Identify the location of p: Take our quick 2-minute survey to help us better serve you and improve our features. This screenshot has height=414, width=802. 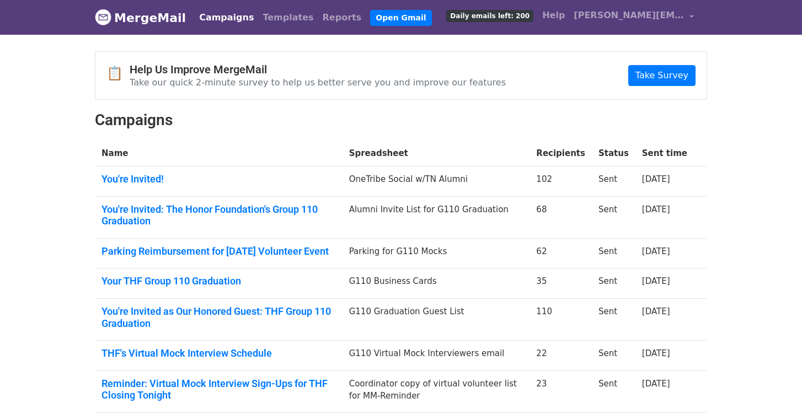
(318, 82).